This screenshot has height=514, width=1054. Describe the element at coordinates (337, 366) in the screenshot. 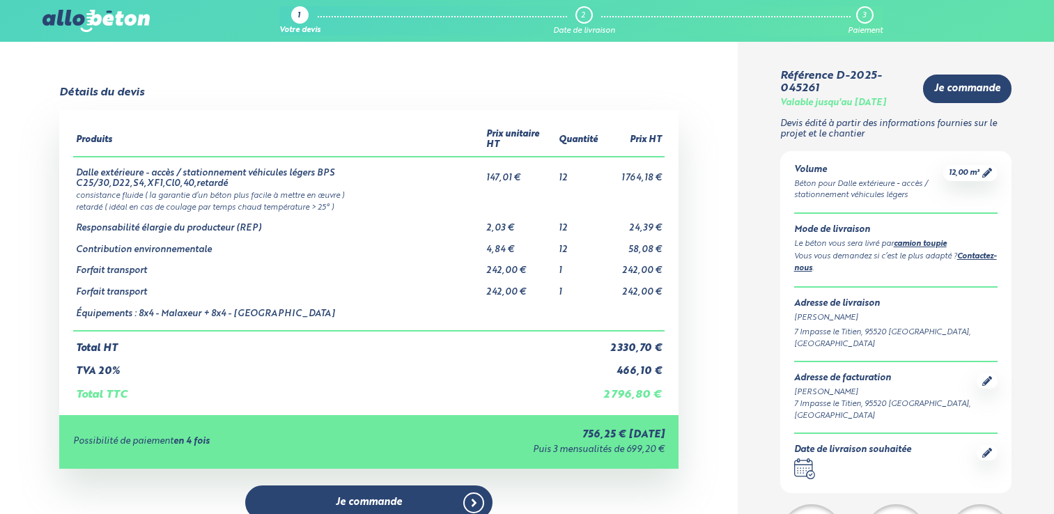

I see `td: TVA 20%` at that location.